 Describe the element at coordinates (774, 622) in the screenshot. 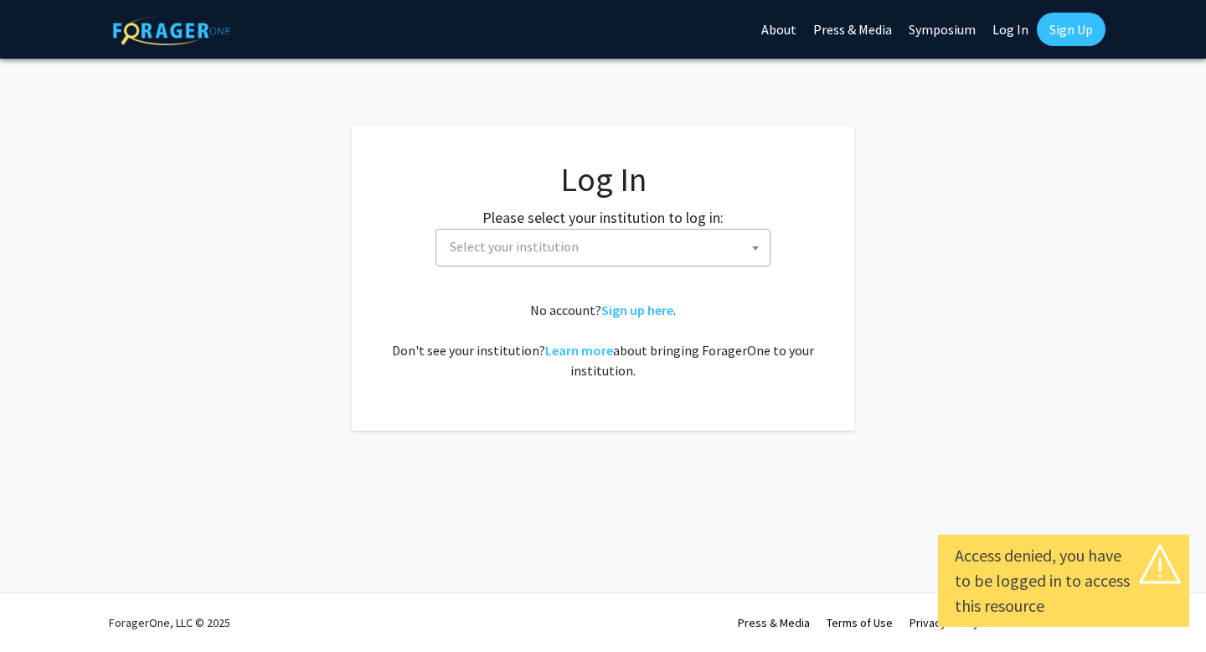

I see `a: Press & Media` at that location.